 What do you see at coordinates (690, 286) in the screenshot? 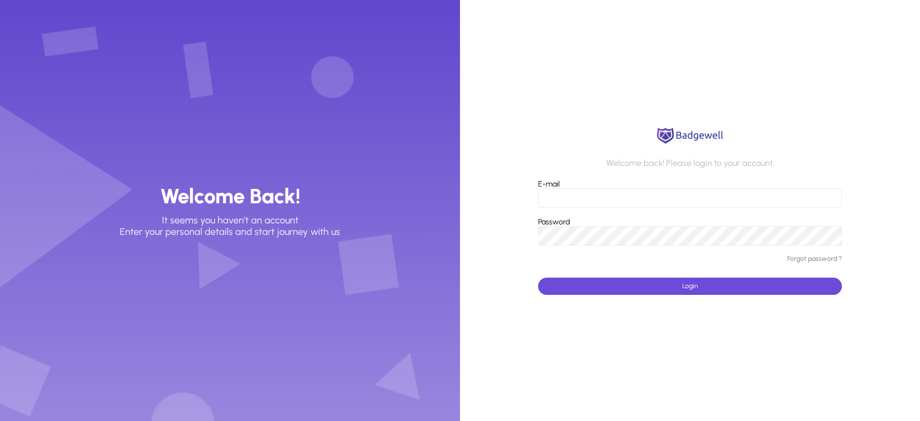
I see `button: Login` at bounding box center [690, 286].